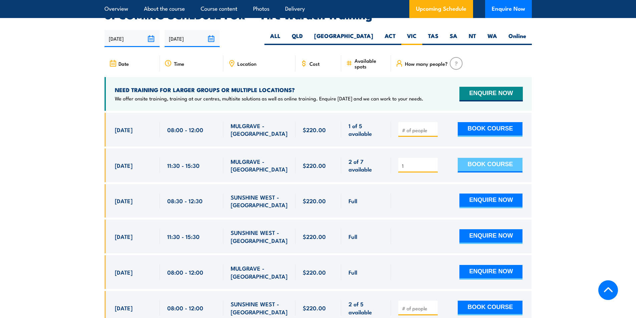 The width and height of the screenshot is (636, 318). Describe the element at coordinates (454, 38) in the screenshot. I see `label: SA` at that location.